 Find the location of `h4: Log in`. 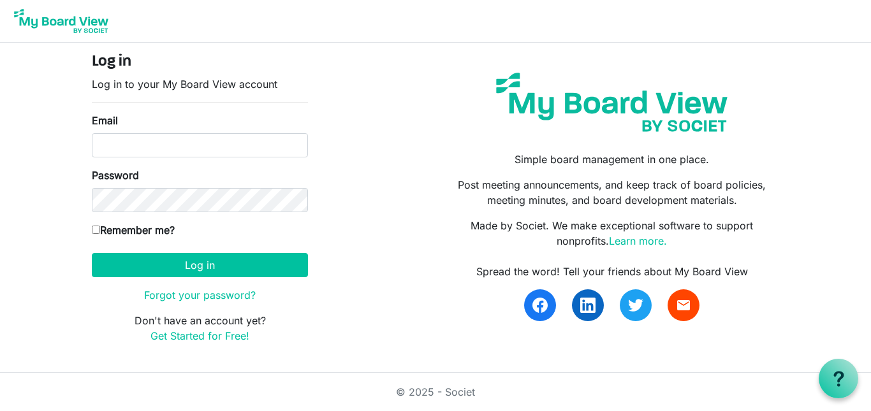

h4: Log in is located at coordinates (199, 62).